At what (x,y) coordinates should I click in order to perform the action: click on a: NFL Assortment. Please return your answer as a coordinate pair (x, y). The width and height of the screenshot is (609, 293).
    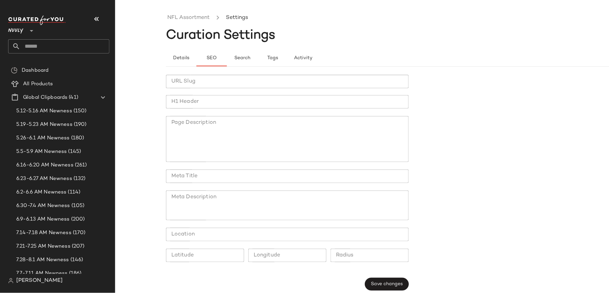
    Looking at the image, I should click on (188, 18).